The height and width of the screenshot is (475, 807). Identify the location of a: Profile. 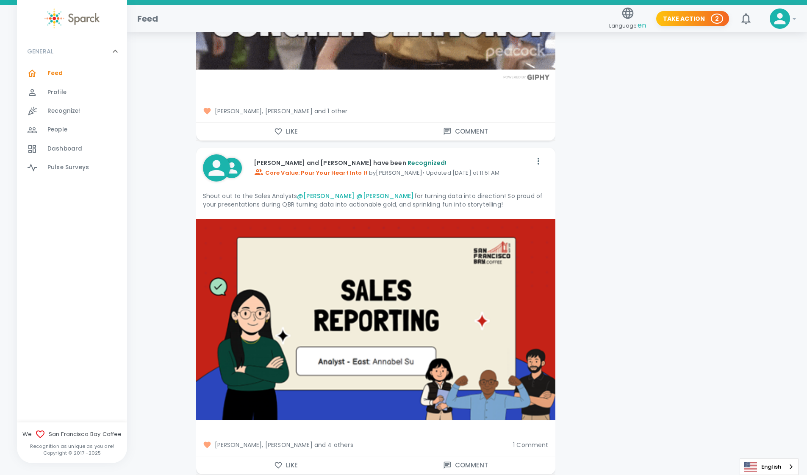
(72, 92).